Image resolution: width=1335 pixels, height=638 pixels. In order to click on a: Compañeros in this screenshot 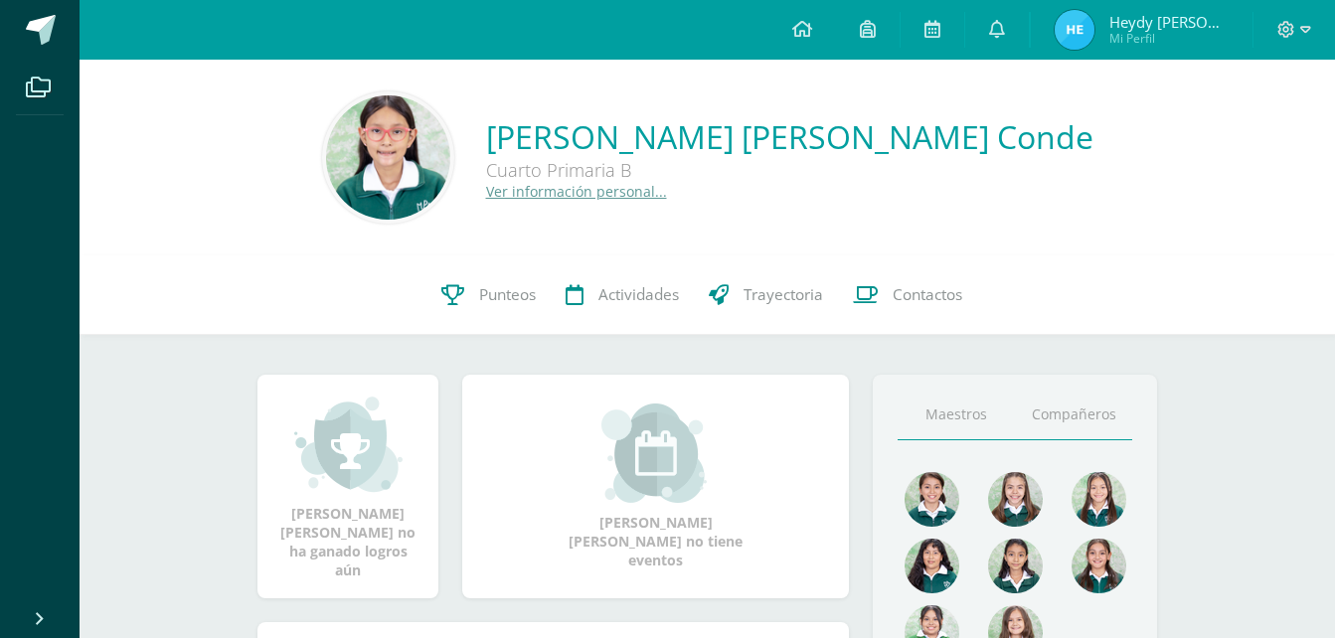, I will do `click(1073, 414)`.